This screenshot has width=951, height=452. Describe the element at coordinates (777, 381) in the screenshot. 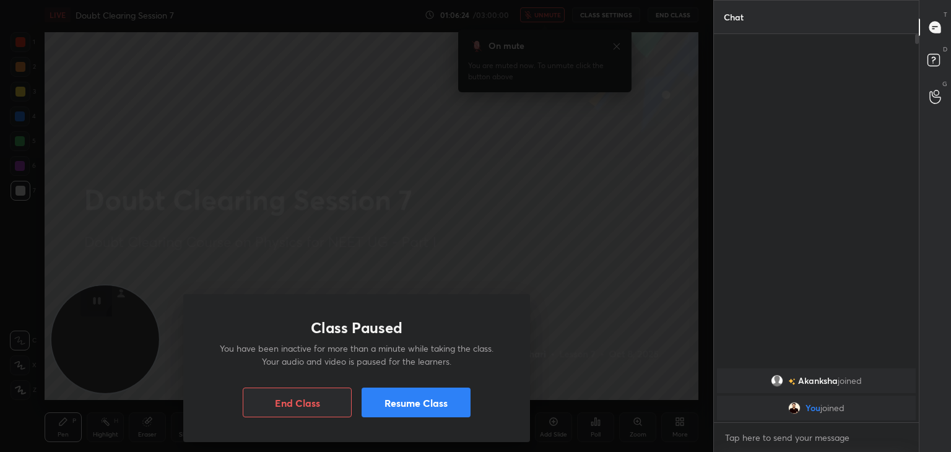

I see `img: default.png` at that location.